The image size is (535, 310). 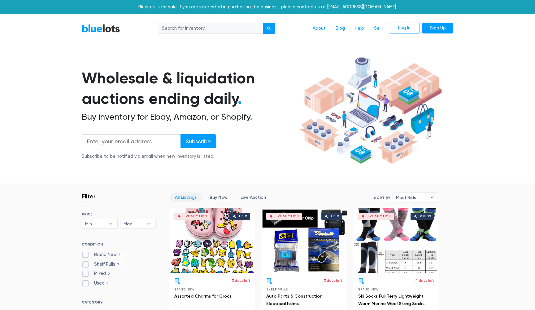 What do you see at coordinates (412, 197) in the screenshot?
I see `span: Most Bids` at bounding box center [412, 197].